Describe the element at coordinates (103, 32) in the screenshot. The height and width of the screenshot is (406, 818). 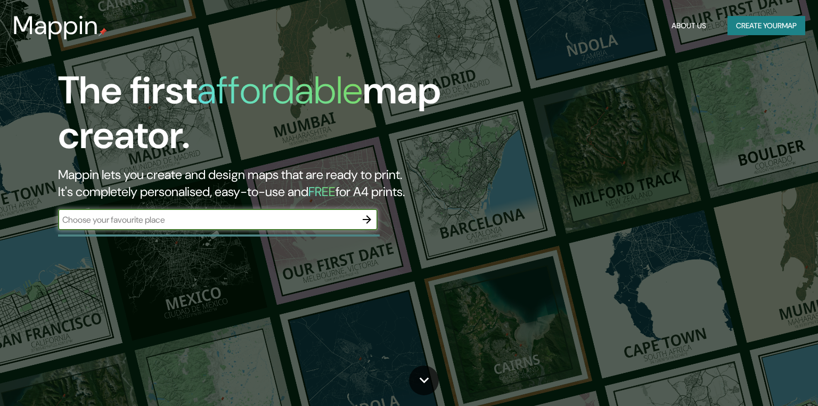
I see `img: mappin-pin` at that location.